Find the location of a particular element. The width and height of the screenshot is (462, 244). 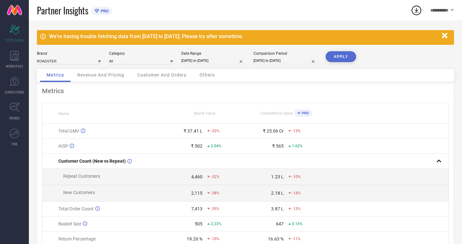

div: 4,460 is located at coordinates (196, 177).